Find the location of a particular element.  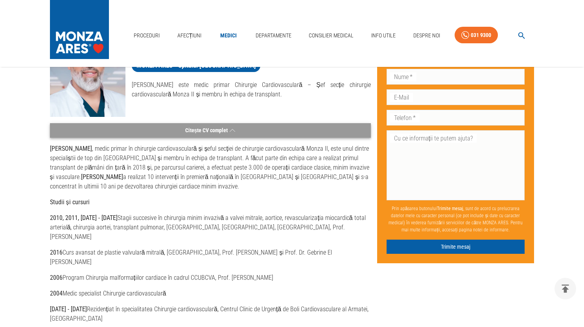

a: Medici is located at coordinates (228, 35).